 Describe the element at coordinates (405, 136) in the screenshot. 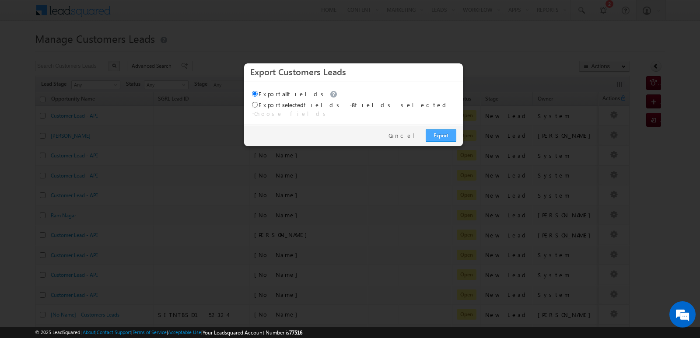

I see `a: Cancel` at that location.